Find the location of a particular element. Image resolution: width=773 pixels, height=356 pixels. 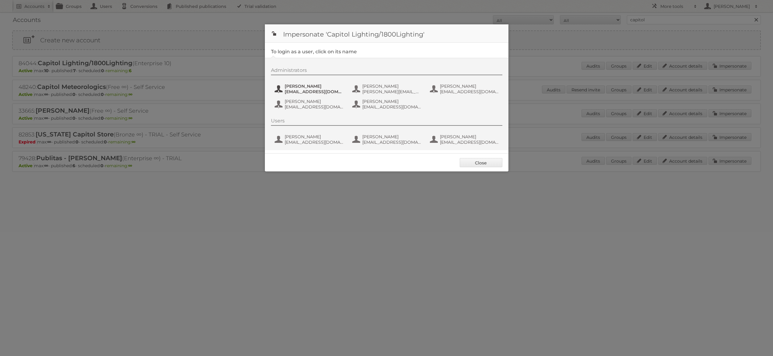

div: Users is located at coordinates (387, 122).